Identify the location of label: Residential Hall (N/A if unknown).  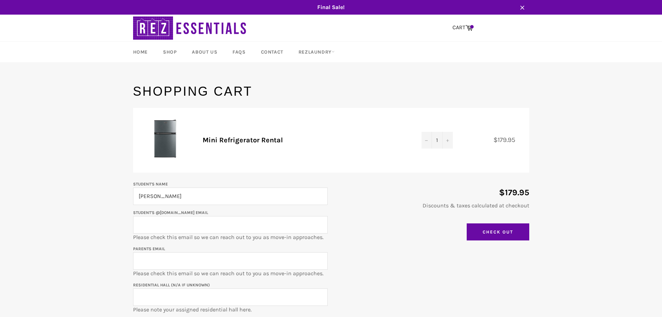
(171, 285).